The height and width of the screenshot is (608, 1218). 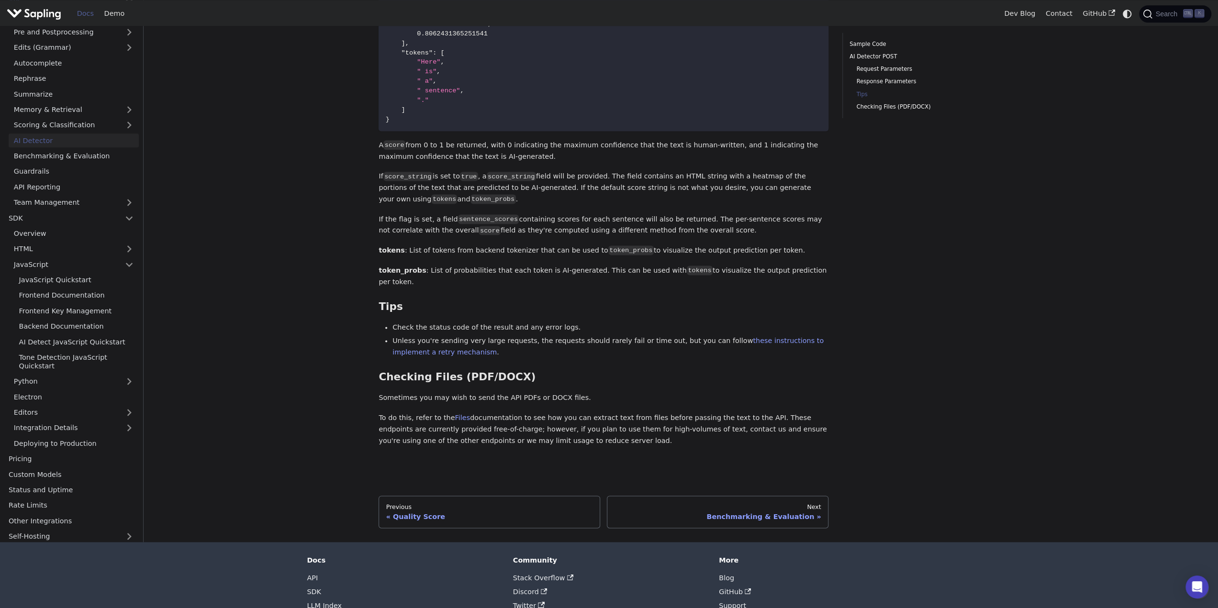 What do you see at coordinates (610, 347) in the screenshot?
I see `li: Unless you're sending very large requests, the requests should rarely fail or time out, but you c...` at bounding box center [610, 347].